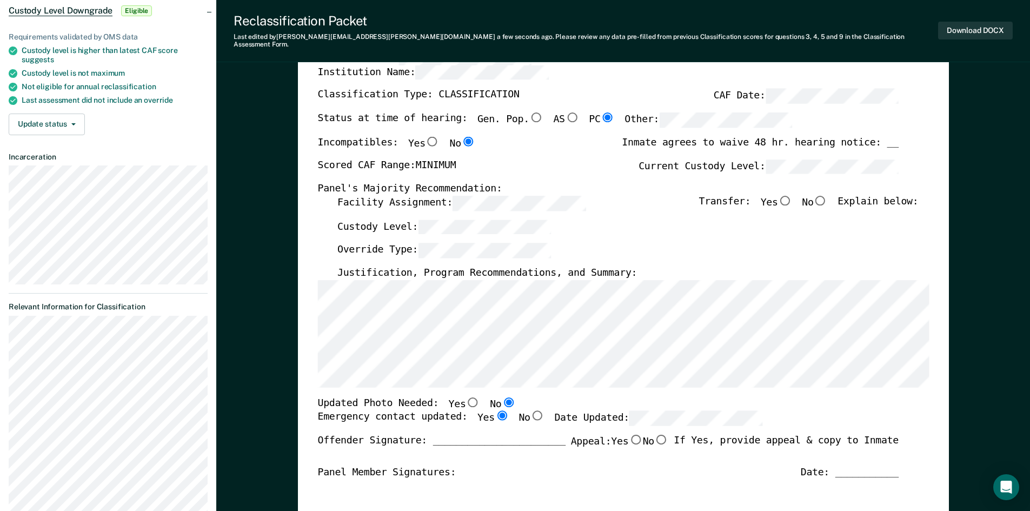  Describe the element at coordinates (708, 120) in the screenshot. I see `label: Other:` at that location.